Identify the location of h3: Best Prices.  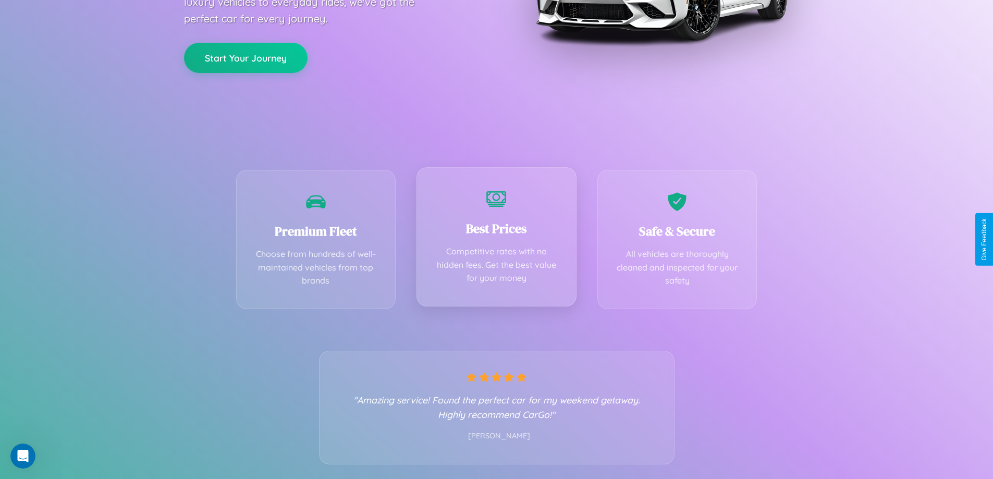
(496, 228).